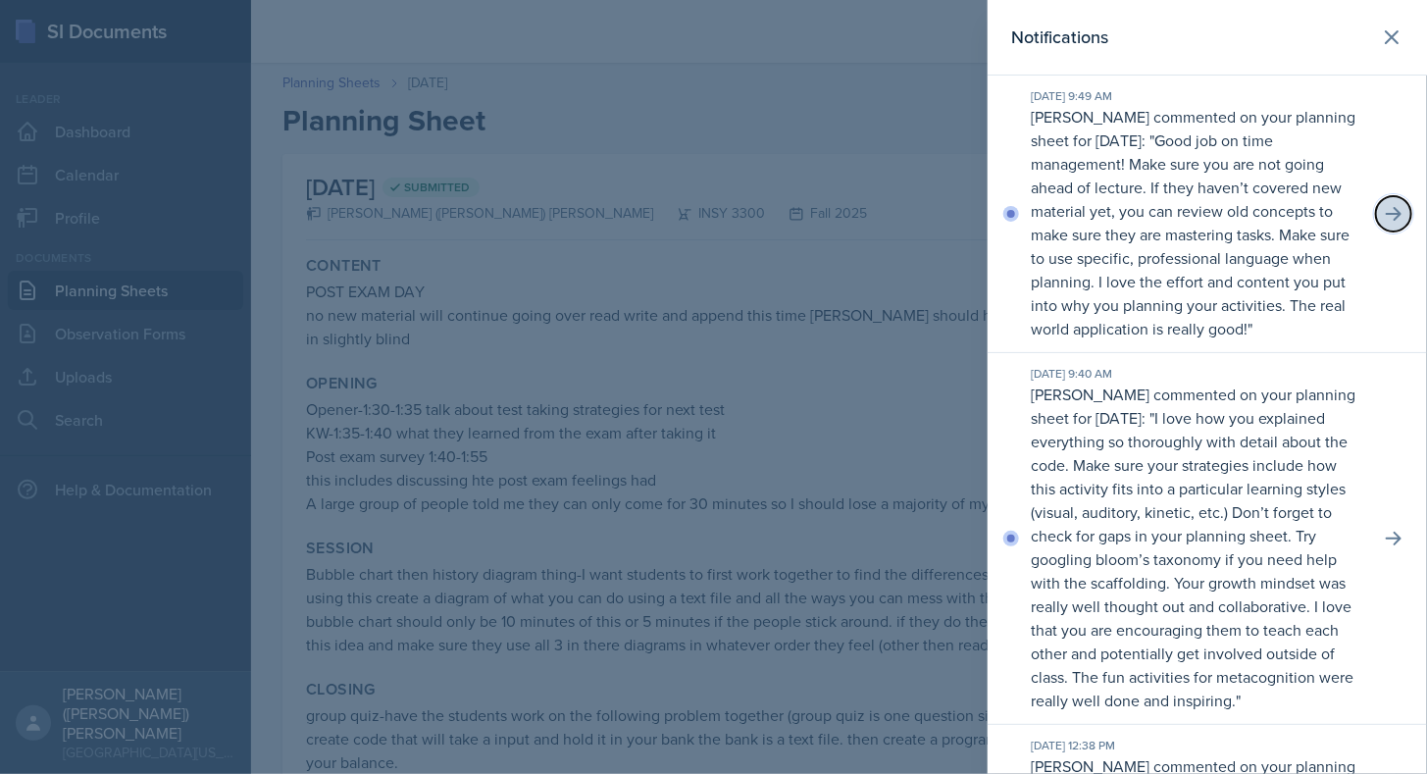 The width and height of the screenshot is (1427, 774). I want to click on p: Good job on time management! Make sure you are not going ahead of lecture. If they haven’t covere..., so click(1190, 234).